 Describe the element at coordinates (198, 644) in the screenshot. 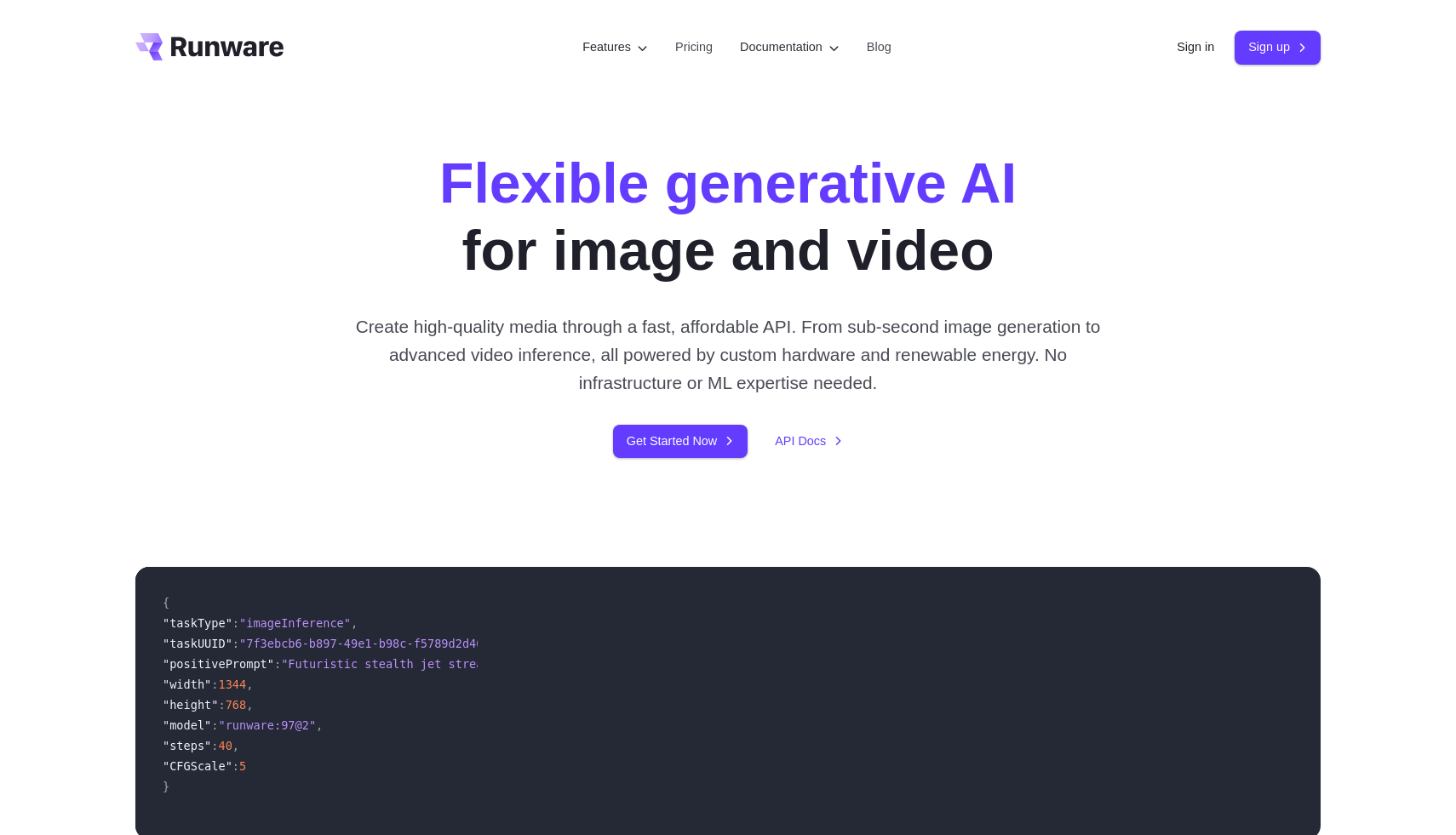

I see `span: "taskUUID"` at that location.